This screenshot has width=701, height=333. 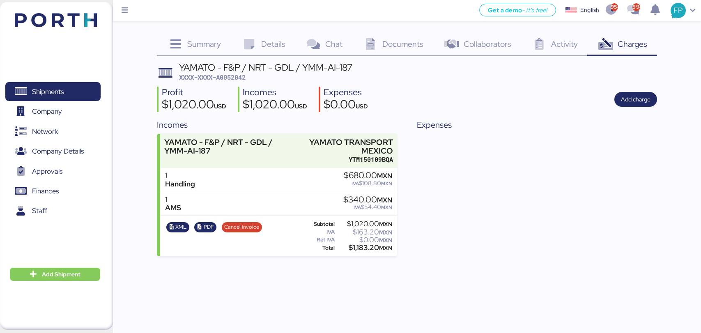 I want to click on span: XML, so click(x=181, y=227).